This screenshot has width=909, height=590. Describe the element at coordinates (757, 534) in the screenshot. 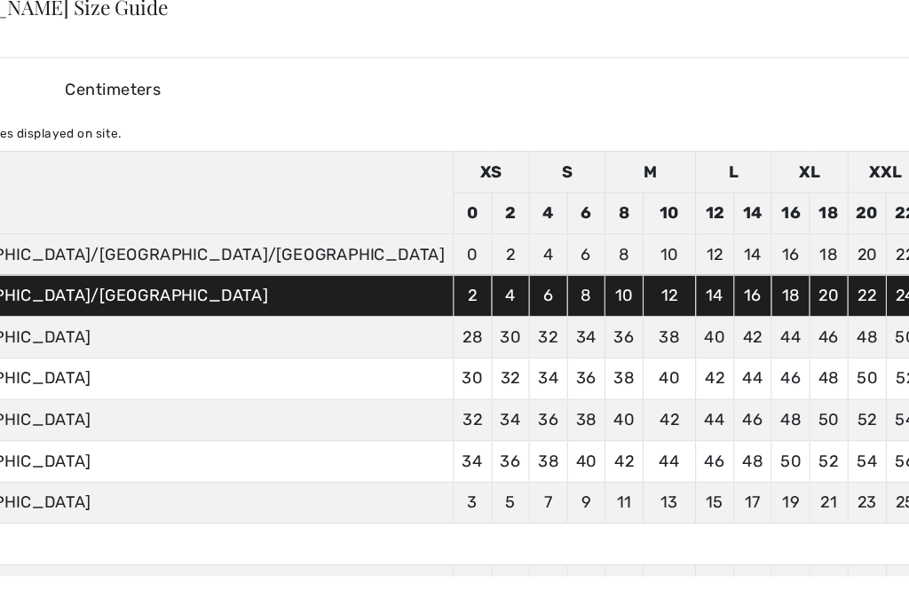

I see `span: 43` at that location.